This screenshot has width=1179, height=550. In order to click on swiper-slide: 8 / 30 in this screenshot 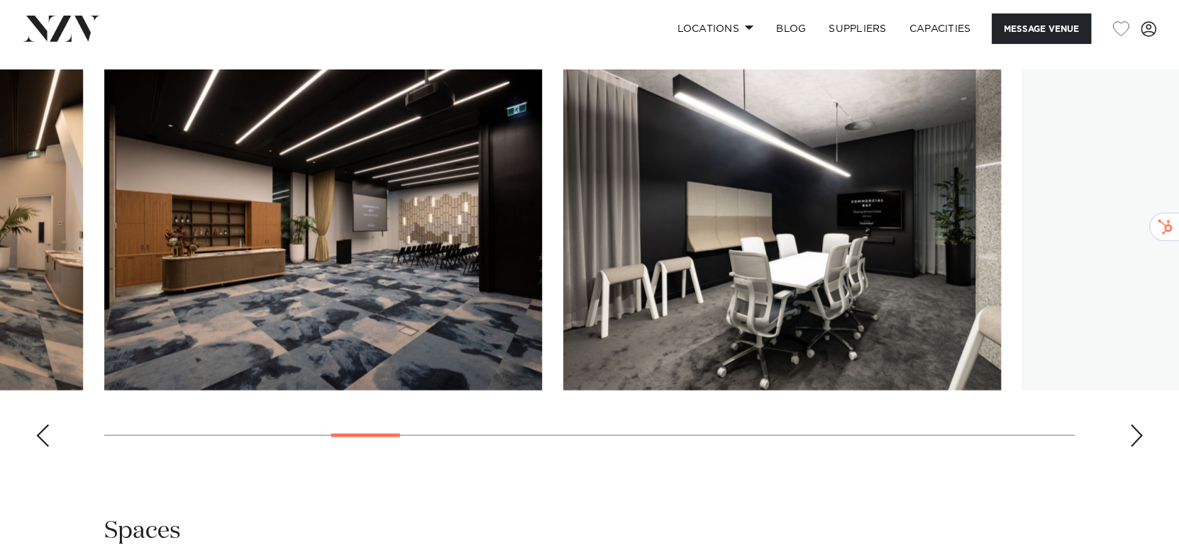, I will do `click(323, 229)`.